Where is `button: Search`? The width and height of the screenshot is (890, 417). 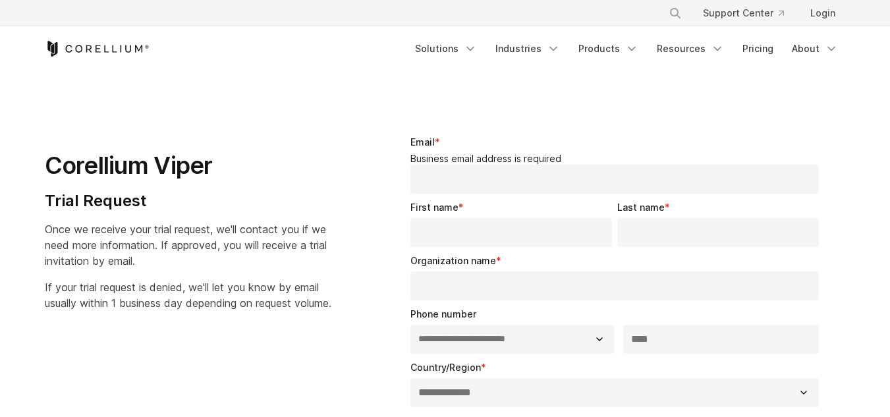 button: Search is located at coordinates (675, 13).